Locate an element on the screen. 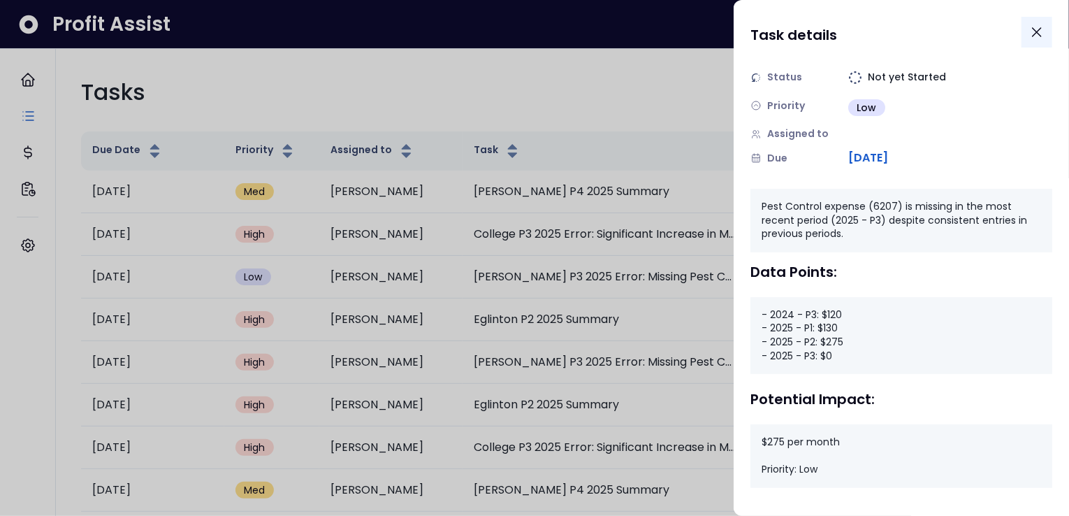  div: - 2024 - P3: $120 - 2025 - P1: $130 - 2025 - P2: $275 - 2025 - P3: $0 is located at coordinates (901, 335).